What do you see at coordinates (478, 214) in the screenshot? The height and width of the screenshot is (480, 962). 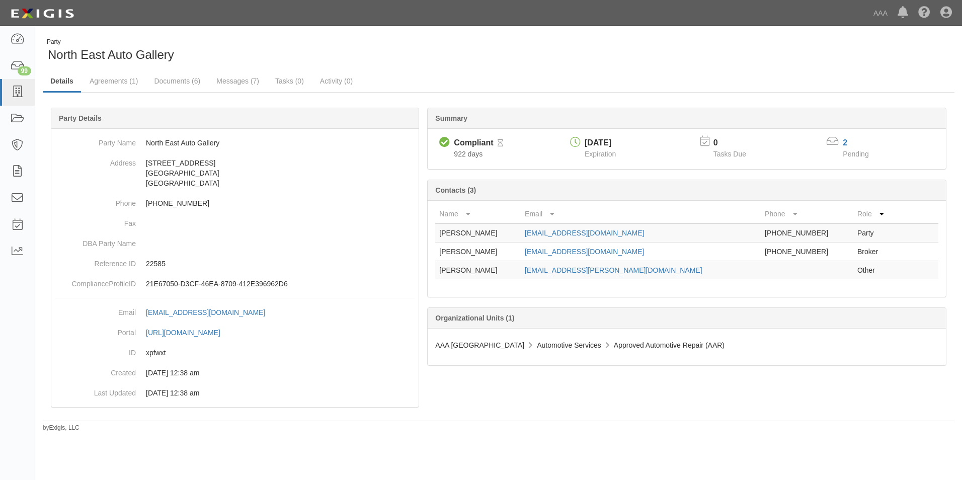 I see `th: Name` at bounding box center [478, 214].